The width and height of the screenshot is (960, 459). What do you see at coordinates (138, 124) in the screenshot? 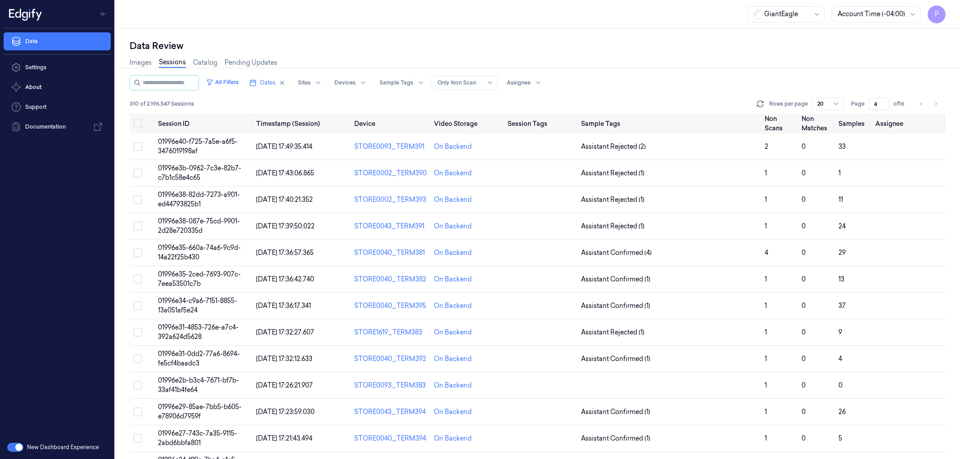
I see `button: Select all` at bounding box center [138, 124].